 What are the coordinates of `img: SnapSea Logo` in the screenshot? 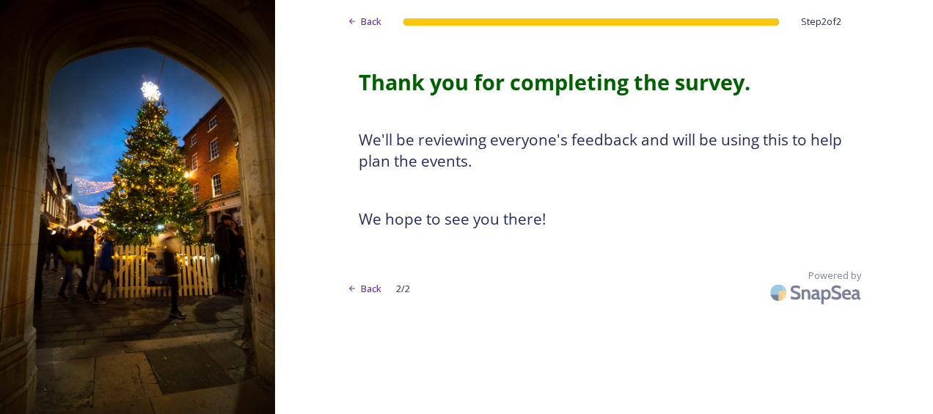 It's located at (817, 292).